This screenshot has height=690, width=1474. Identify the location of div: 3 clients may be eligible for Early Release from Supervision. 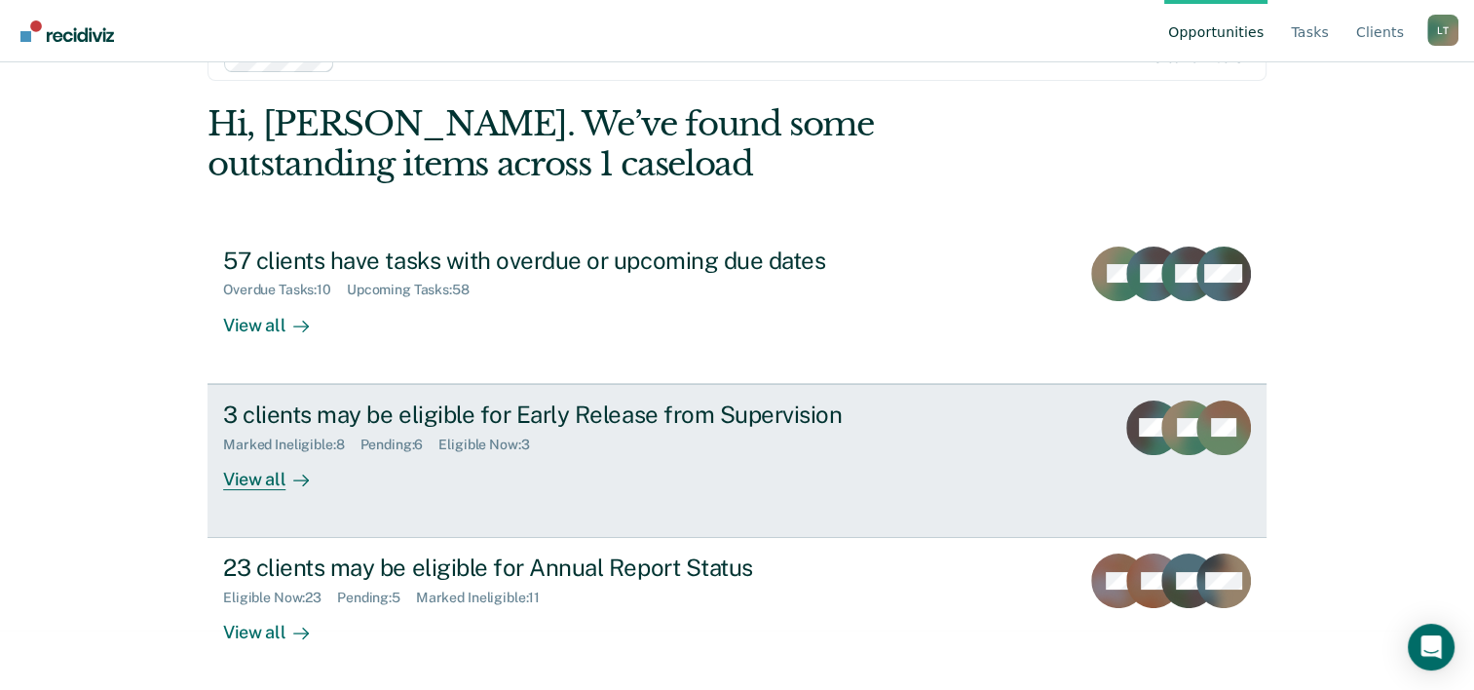
(565, 414).